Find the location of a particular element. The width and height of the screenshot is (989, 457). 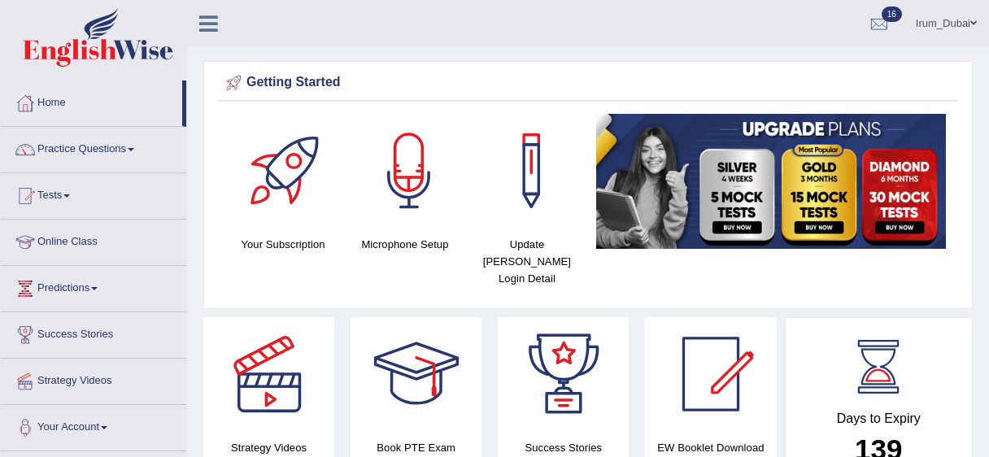

h4: Days to Expiry is located at coordinates (879, 419).